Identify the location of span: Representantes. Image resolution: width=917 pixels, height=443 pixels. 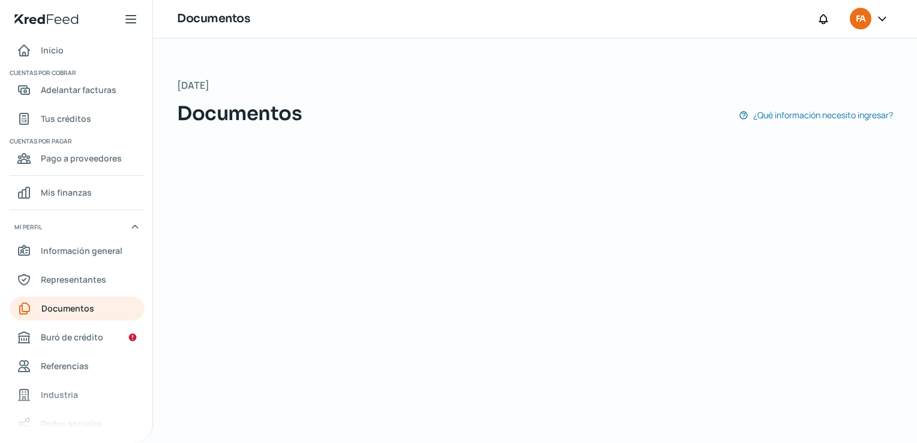
(73, 279).